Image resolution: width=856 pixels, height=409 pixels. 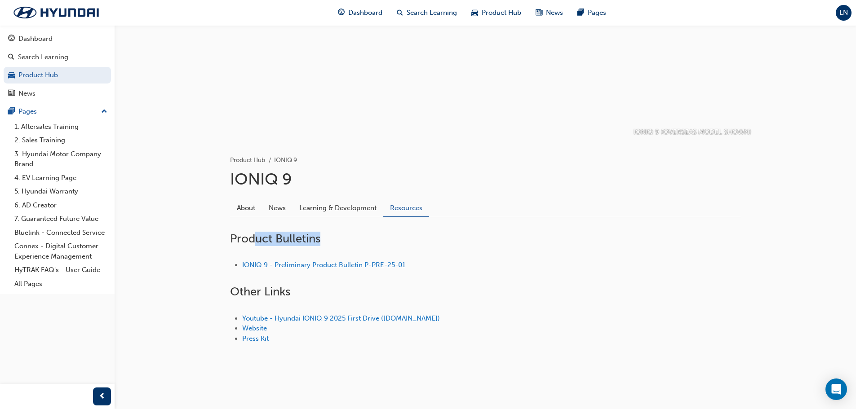 What do you see at coordinates (61, 284) in the screenshot?
I see `a: All Pages` at bounding box center [61, 284].